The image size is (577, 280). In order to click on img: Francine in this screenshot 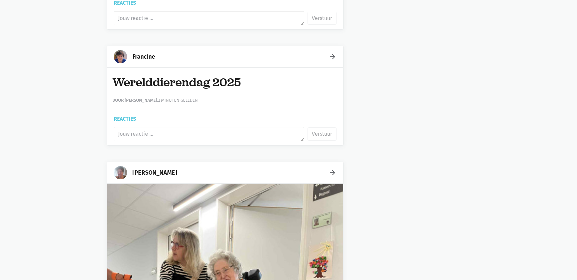, I will do `click(120, 57)`.